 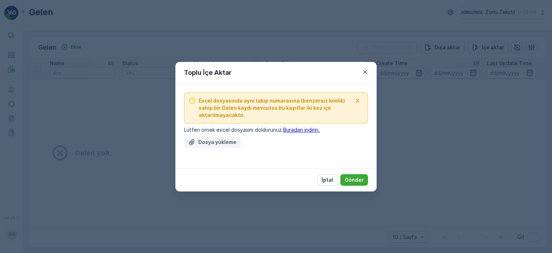 What do you see at coordinates (354, 180) in the screenshot?
I see `button: Gönder` at bounding box center [354, 180].